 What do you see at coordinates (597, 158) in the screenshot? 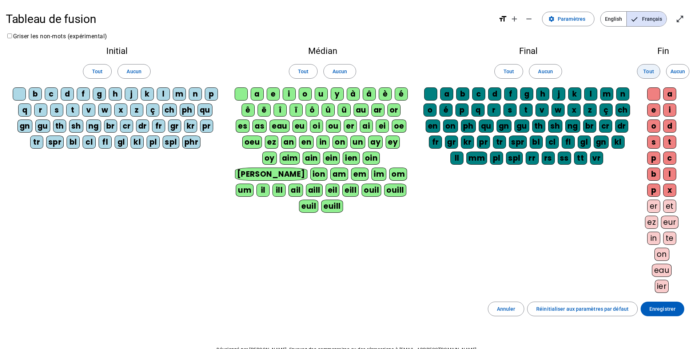
I see `div: vr` at bounding box center [597, 158].